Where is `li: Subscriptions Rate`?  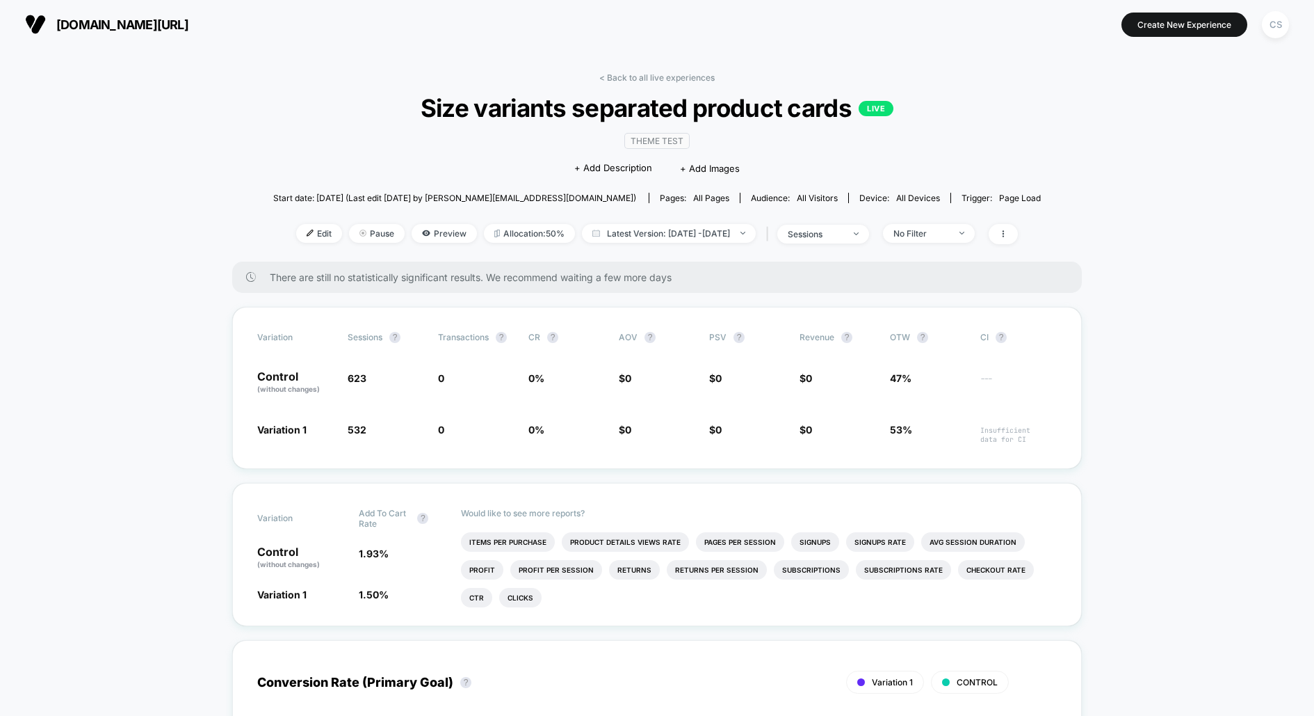 li: Subscriptions Rate is located at coordinates (903, 570).